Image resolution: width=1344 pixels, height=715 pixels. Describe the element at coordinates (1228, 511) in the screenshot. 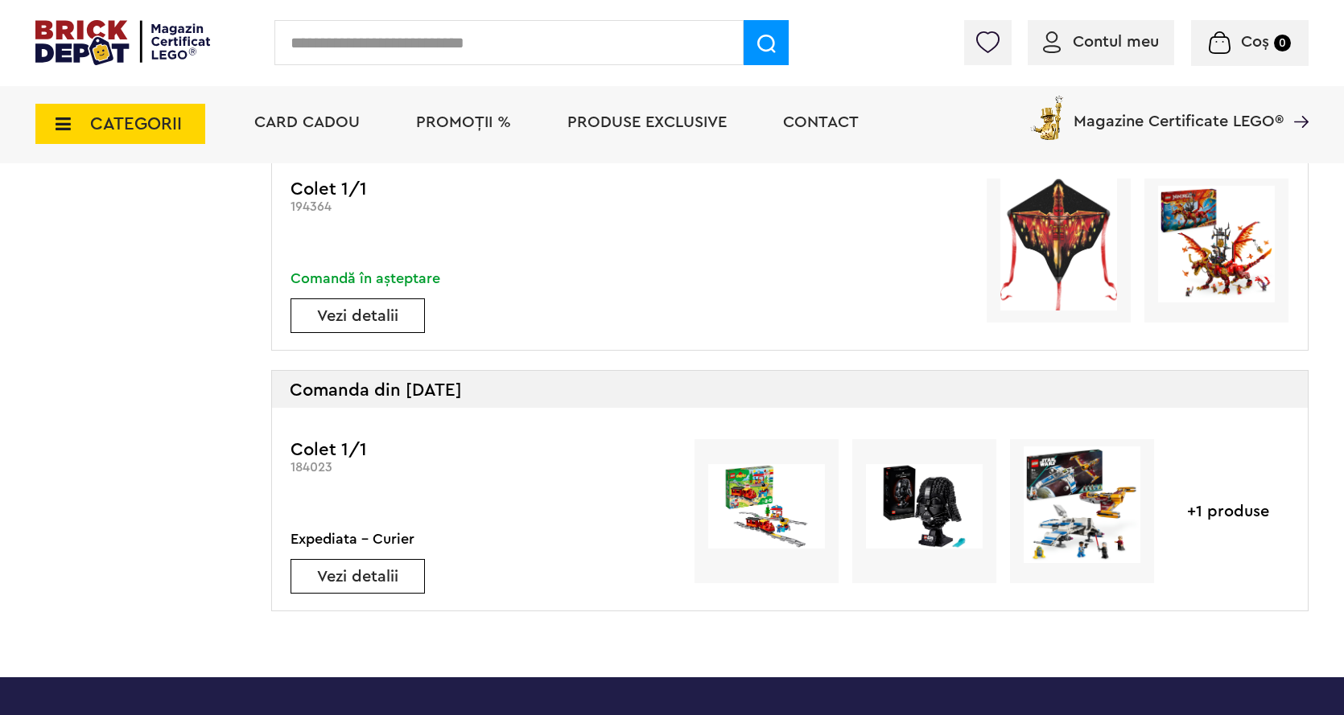

I see `div: +1 produse` at that location.